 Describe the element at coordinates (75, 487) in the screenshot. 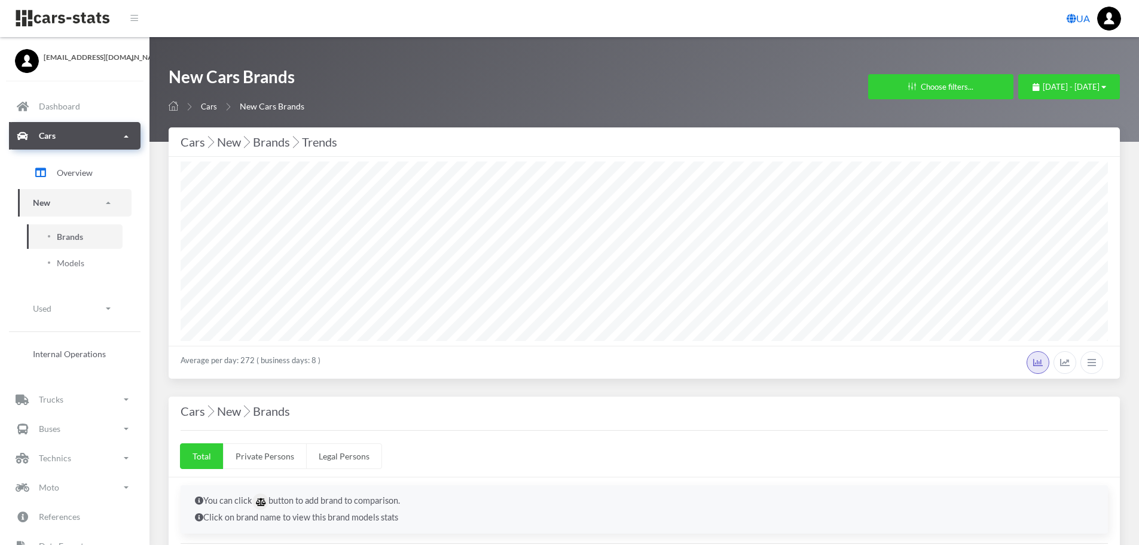

I see `a: Moto` at that location.